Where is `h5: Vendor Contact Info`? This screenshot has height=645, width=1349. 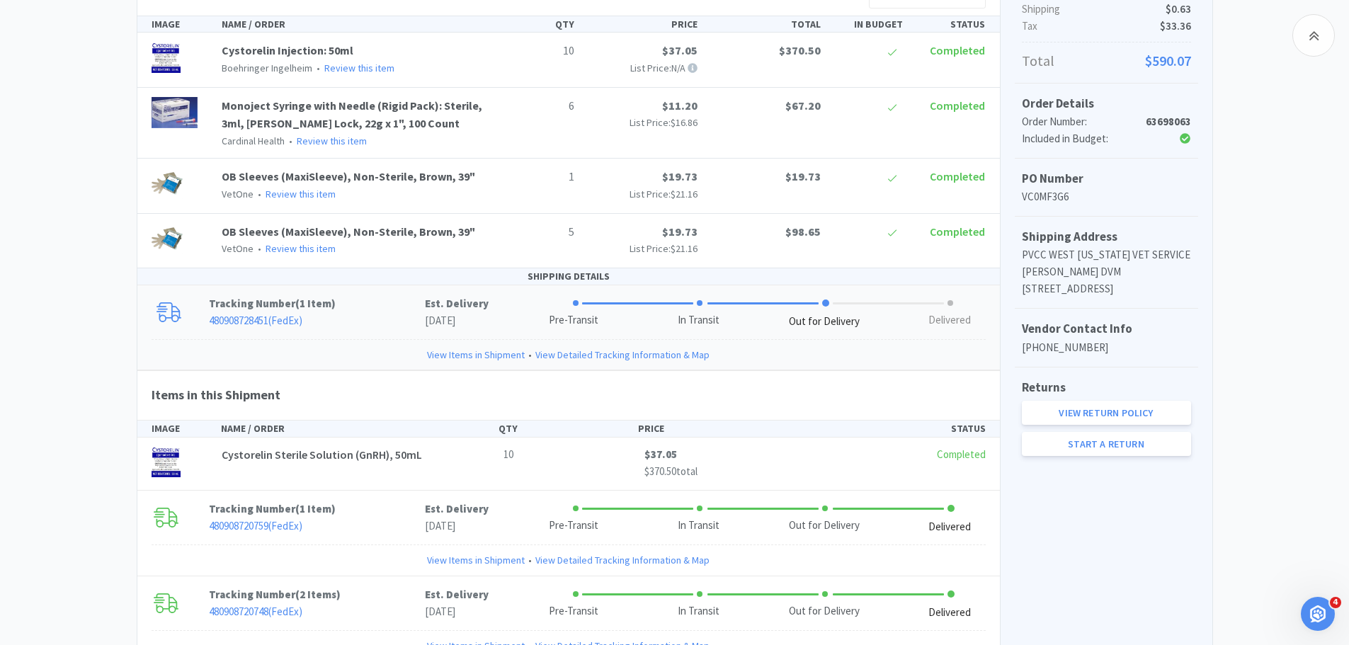
h5: Vendor Contact Info is located at coordinates (1106, 329).